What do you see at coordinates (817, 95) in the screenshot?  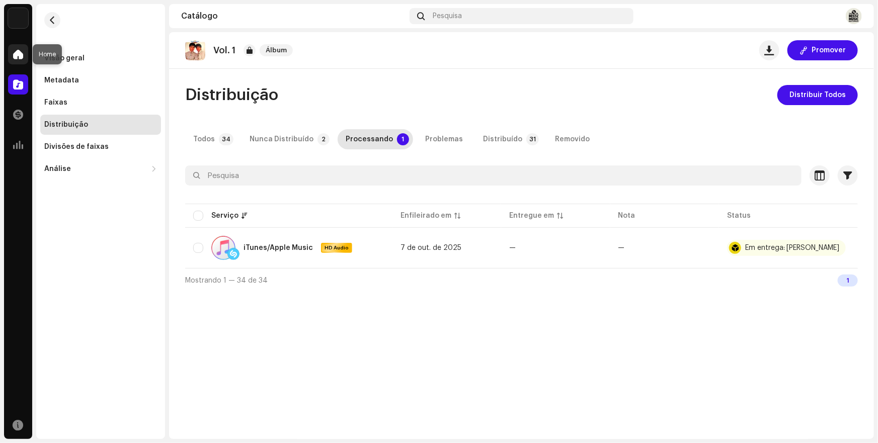 I see `button: Distribuir Todos` at bounding box center [817, 95].